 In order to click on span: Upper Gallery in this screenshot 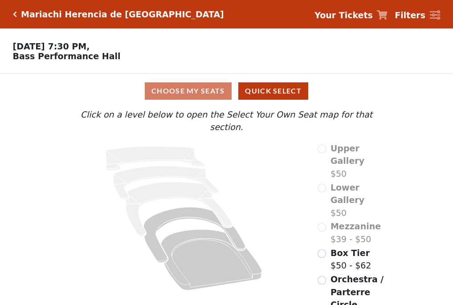, I will do `click(347, 155)`.